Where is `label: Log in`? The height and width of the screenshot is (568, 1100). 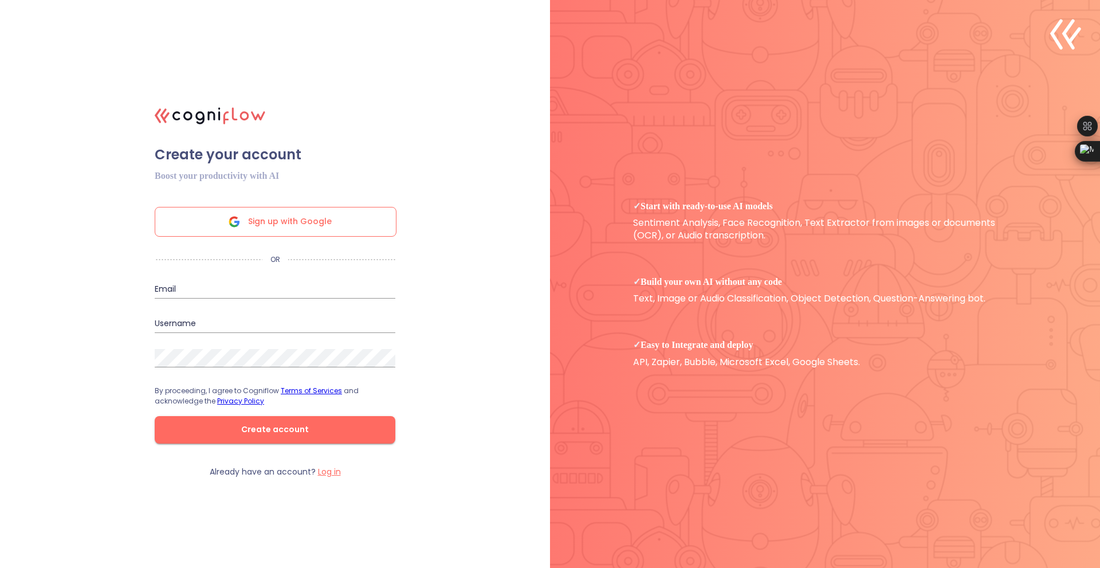
label: Log in is located at coordinates (330, 472).